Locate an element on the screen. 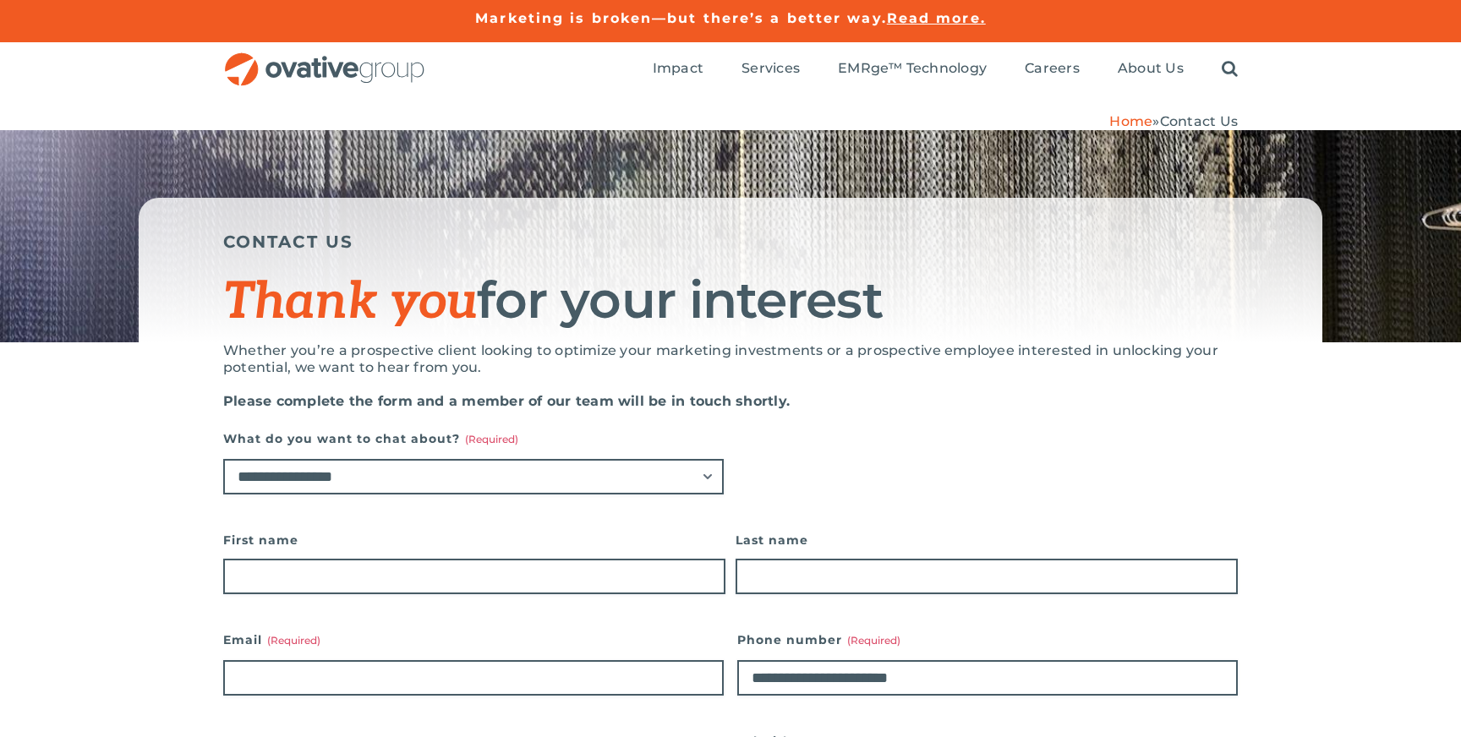 The image size is (1461, 737). span: Impact is located at coordinates (678, 69).